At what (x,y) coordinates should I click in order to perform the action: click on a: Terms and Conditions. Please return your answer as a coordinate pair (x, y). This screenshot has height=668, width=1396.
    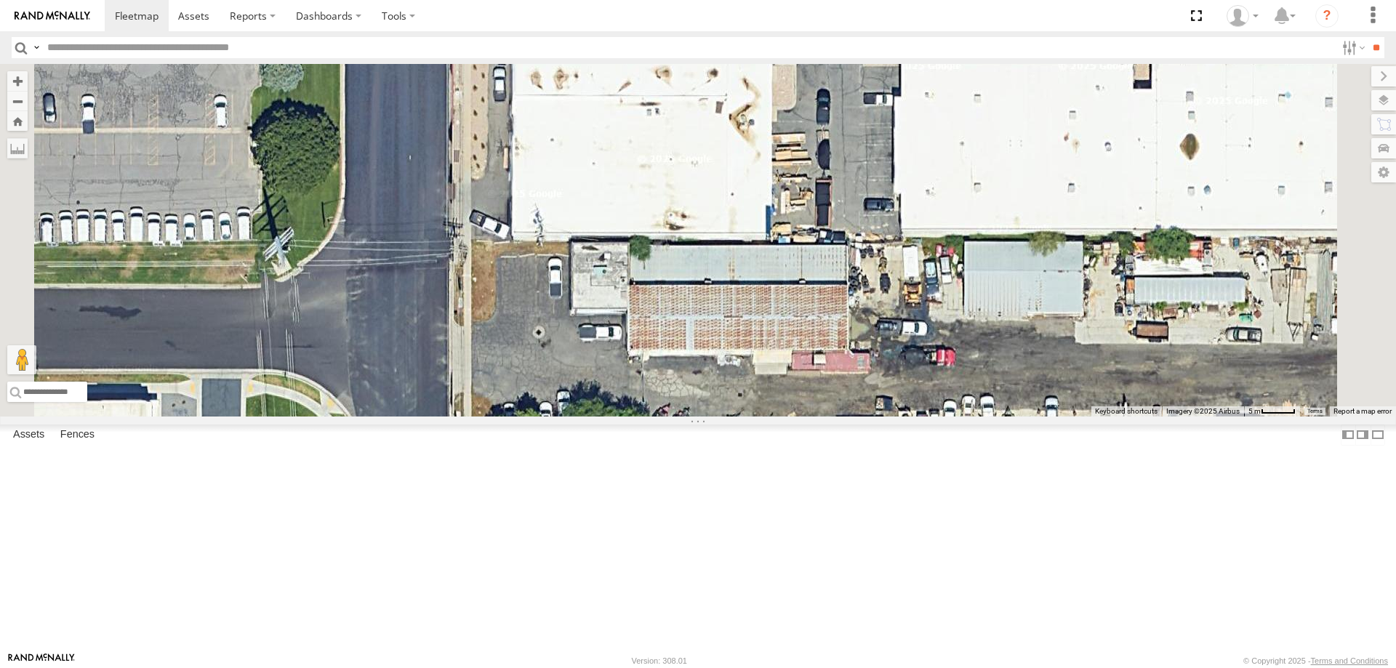
    Looking at the image, I should click on (1350, 661).